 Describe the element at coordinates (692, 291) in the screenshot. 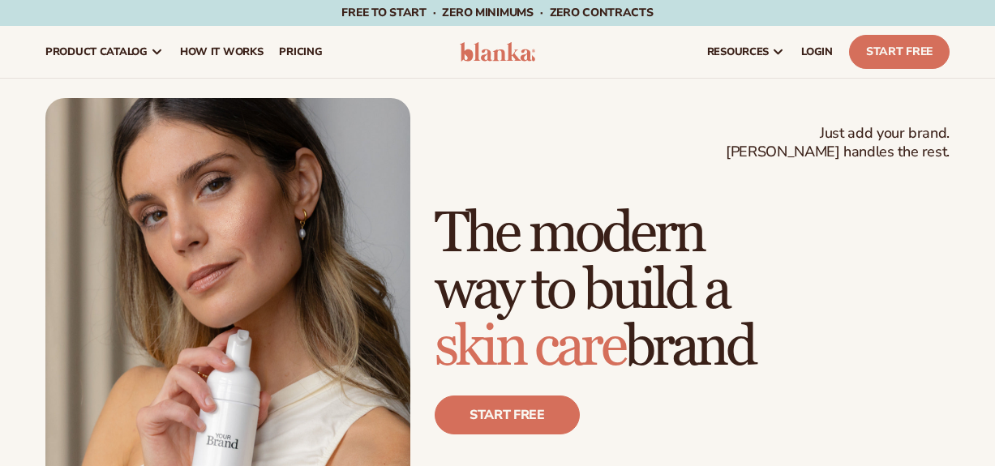

I see `h1: The modern way to build a brand` at that location.